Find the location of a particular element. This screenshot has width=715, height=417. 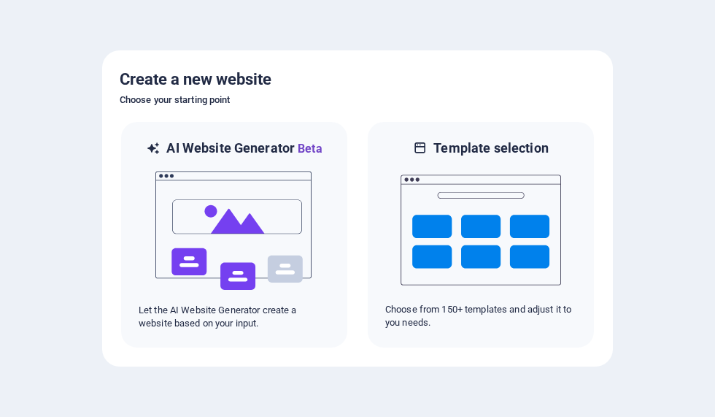

span: Beta is located at coordinates (309, 148).